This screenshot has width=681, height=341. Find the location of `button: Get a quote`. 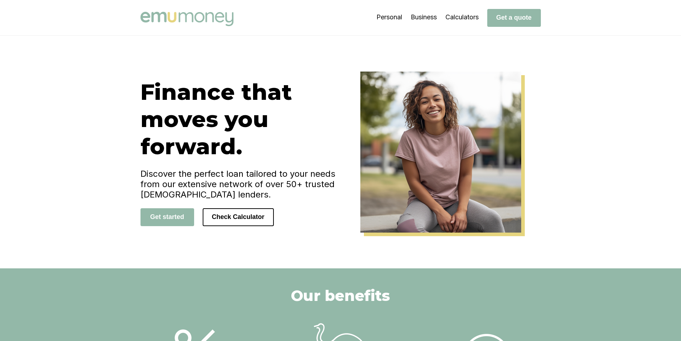

button: Get a quote is located at coordinates (514, 18).